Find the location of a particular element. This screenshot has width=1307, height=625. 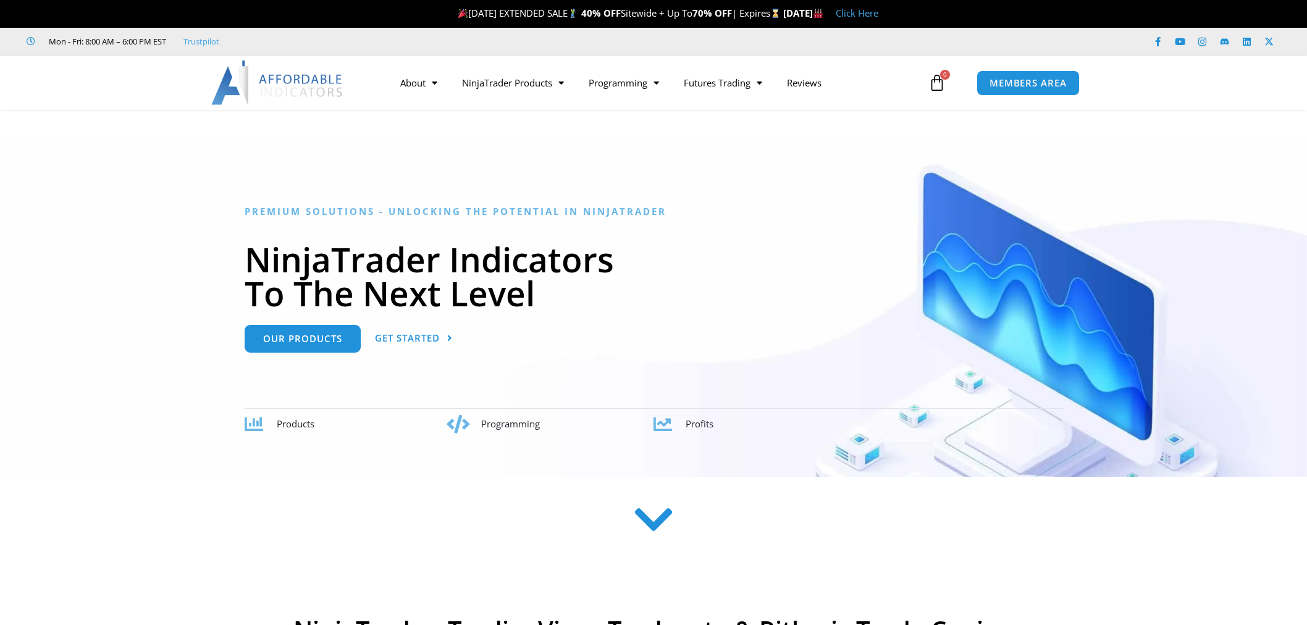

img: LogoAI | Affordable Indicators – NinjaTrader is located at coordinates (277, 83).